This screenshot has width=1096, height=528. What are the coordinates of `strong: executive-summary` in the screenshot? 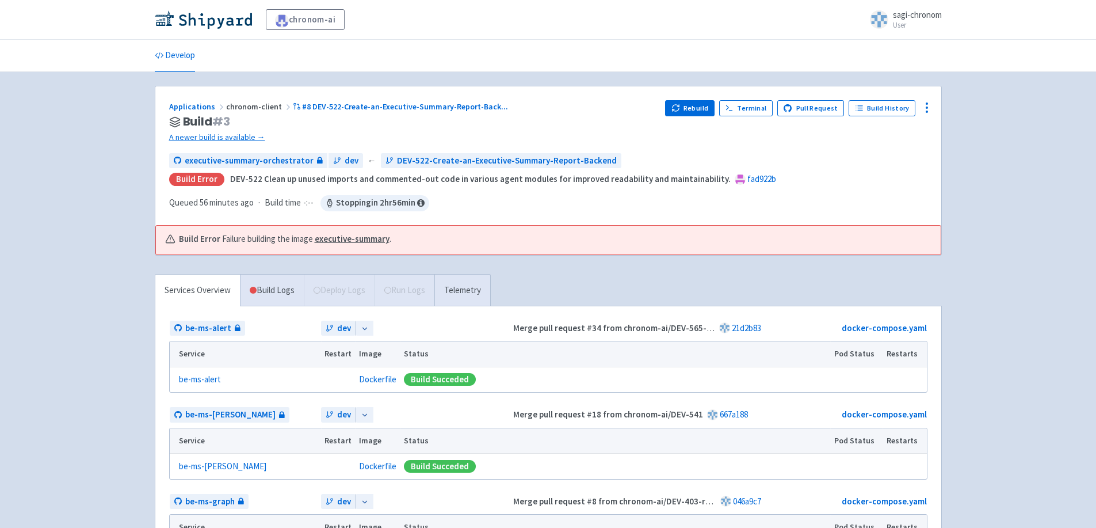 It's located at (352, 238).